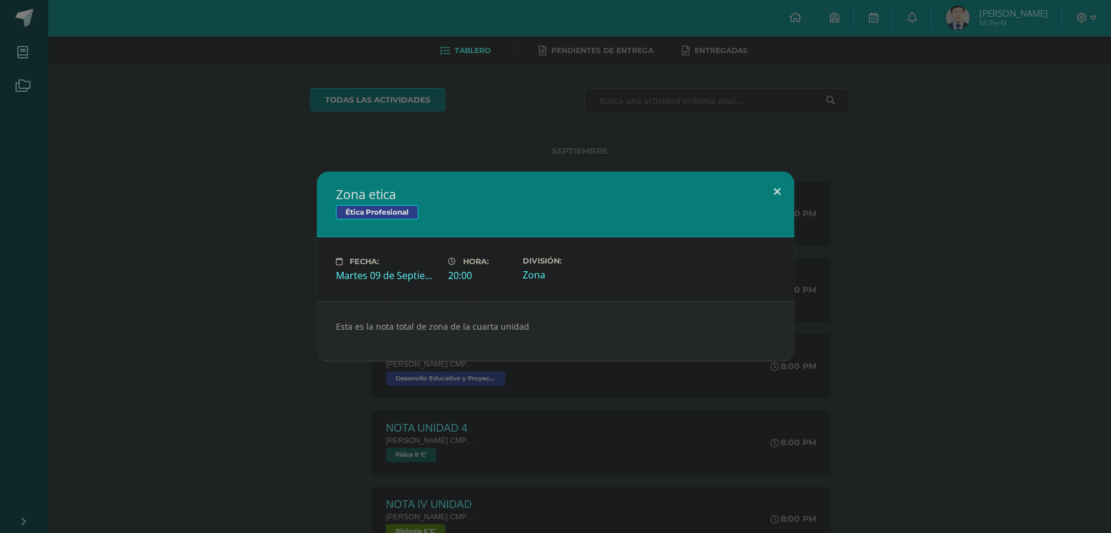 This screenshot has width=1111, height=533. Describe the element at coordinates (574, 261) in the screenshot. I see `label: División:` at that location.